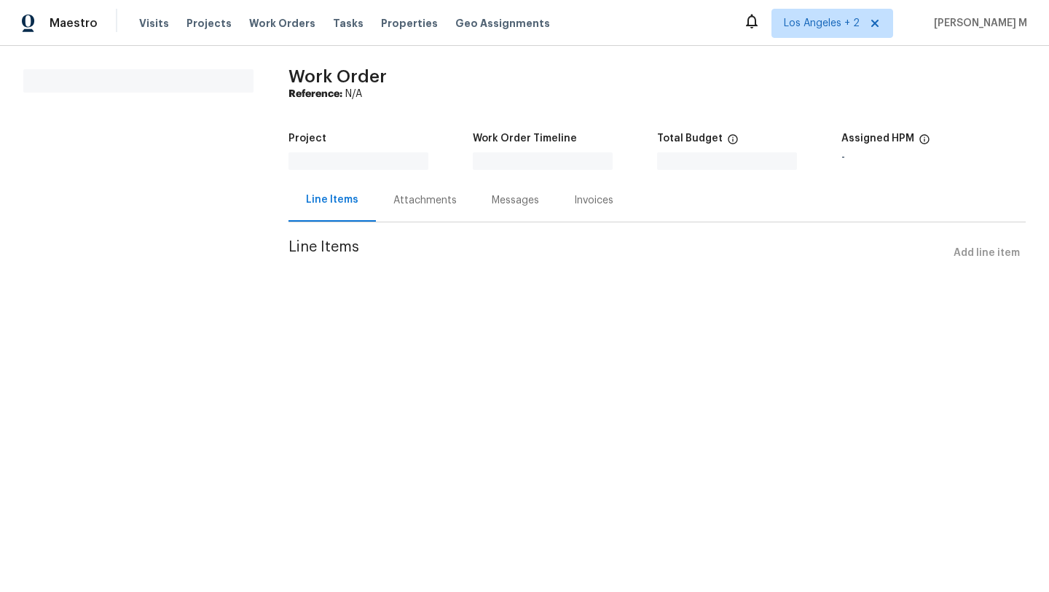 The width and height of the screenshot is (1049, 592). I want to click on span: Geo Assignments, so click(503, 23).